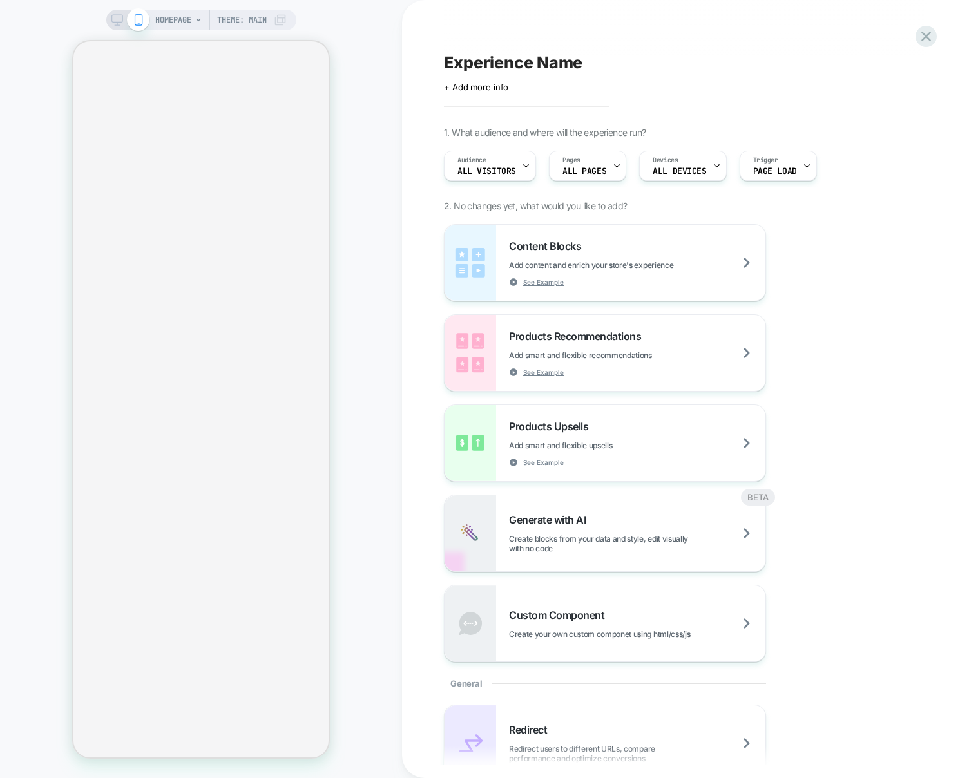  What do you see at coordinates (613, 355) in the screenshot?
I see `span: Add smart and flexible recommendations` at bounding box center [613, 355].